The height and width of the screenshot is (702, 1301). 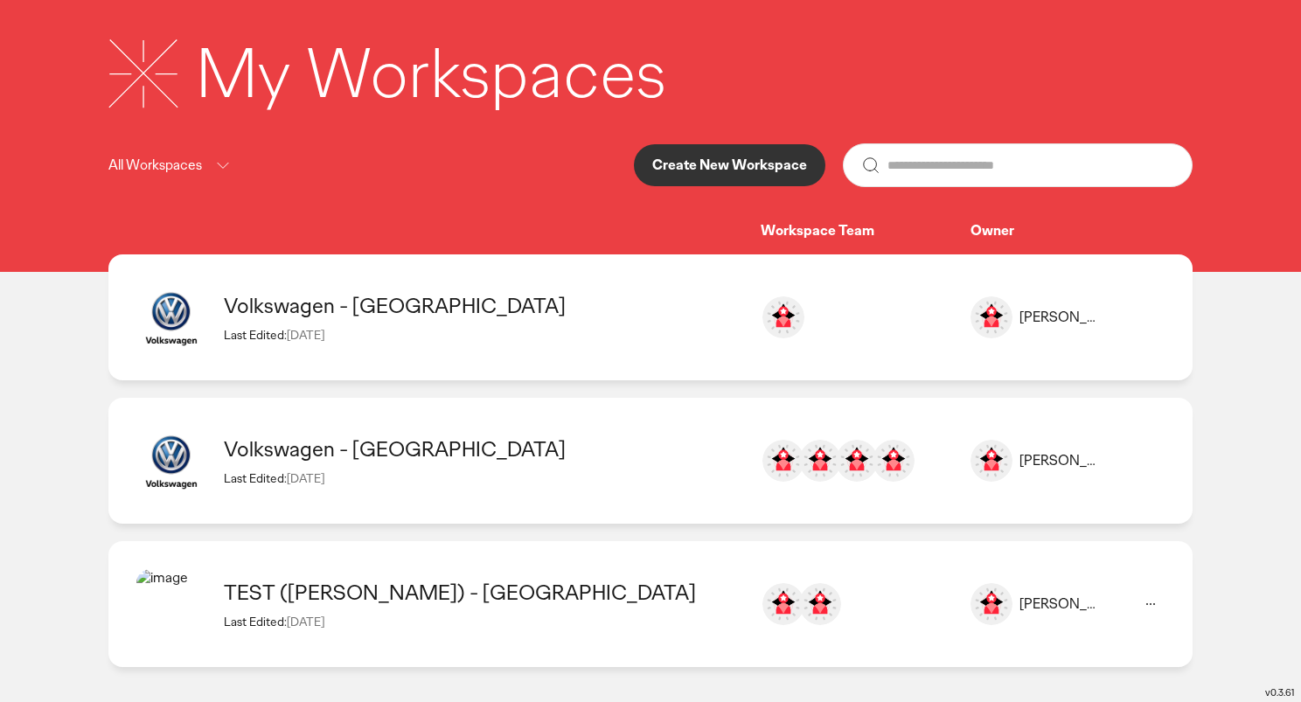 What do you see at coordinates (857, 461) in the screenshot?
I see `img: viccg.lin@ogilvy.com` at bounding box center [857, 461].